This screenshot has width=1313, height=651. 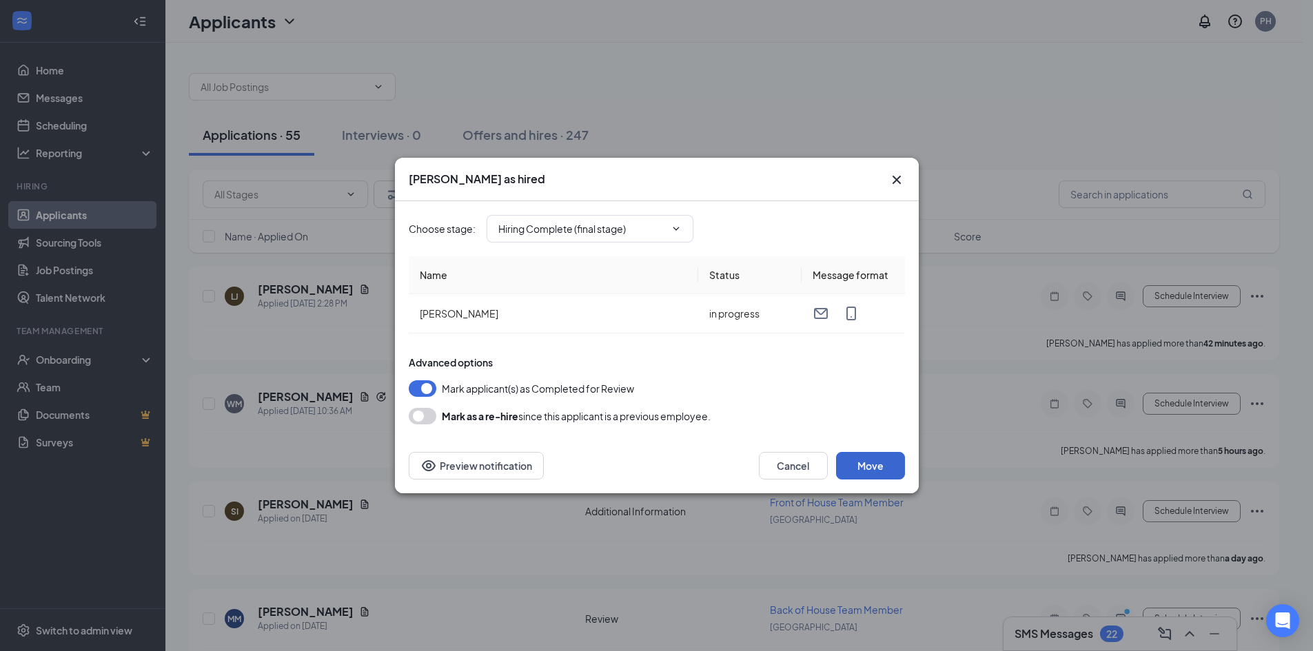 I want to click on th: Status, so click(x=750, y=275).